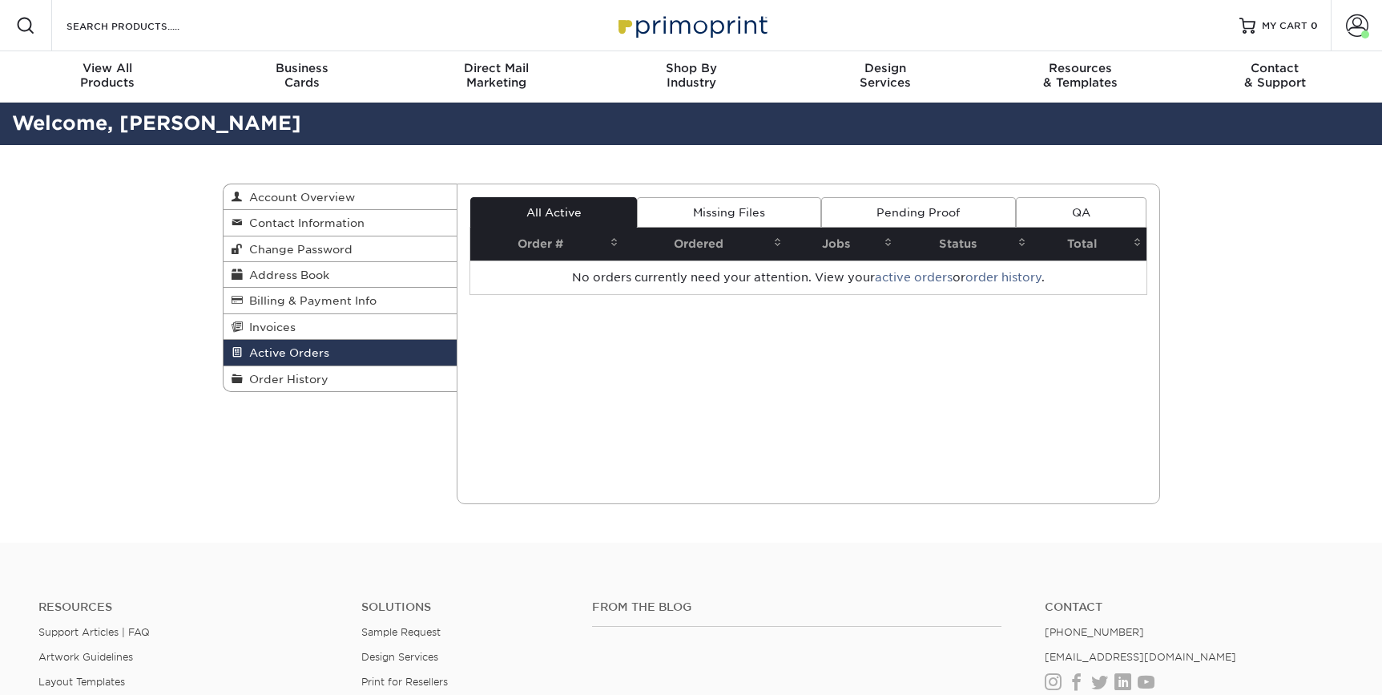 This screenshot has height=695, width=1382. Describe the element at coordinates (286, 353) in the screenshot. I see `span: Active Orders` at that location.